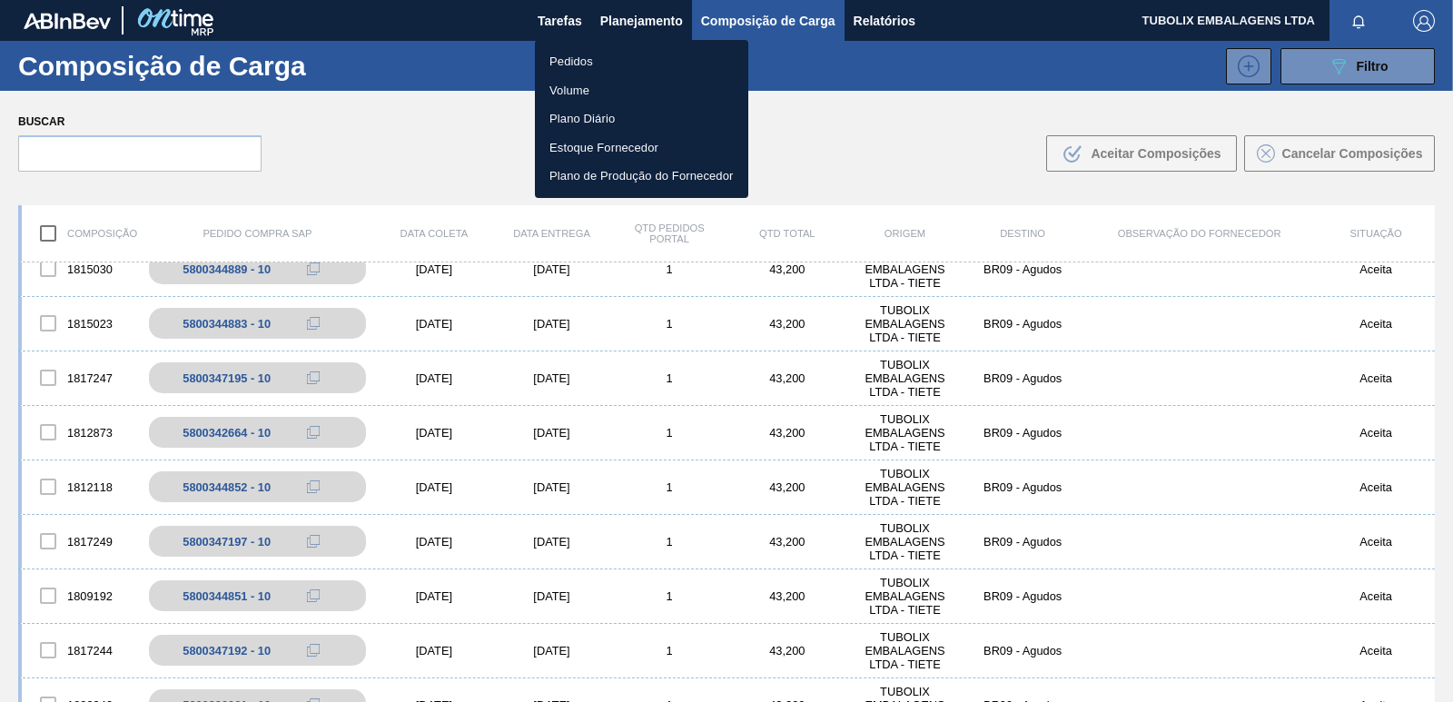  What do you see at coordinates (641, 119) in the screenshot?
I see `a: Plano Diário` at bounding box center [641, 119].